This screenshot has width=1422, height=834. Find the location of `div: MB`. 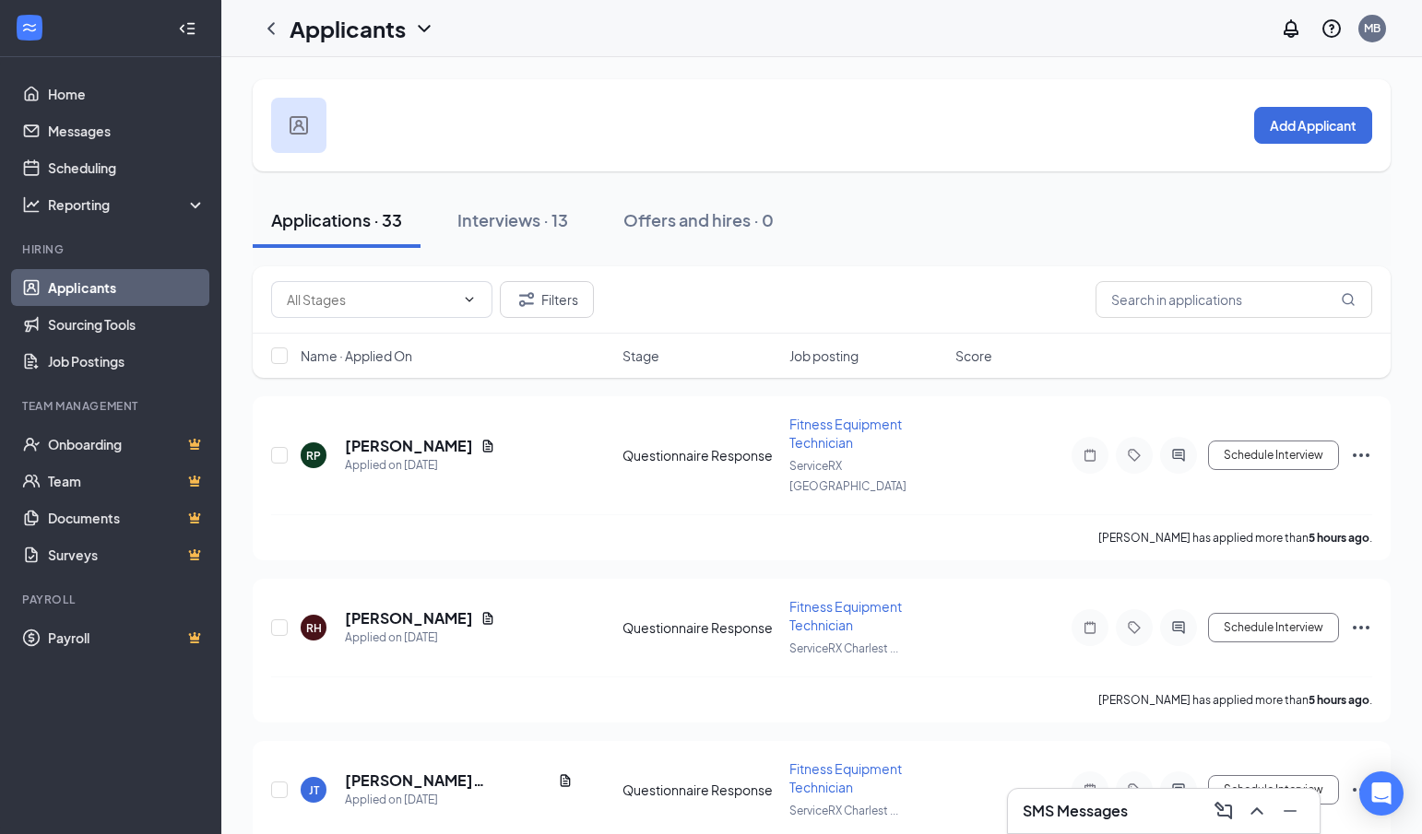

div: MB is located at coordinates (1372, 28).